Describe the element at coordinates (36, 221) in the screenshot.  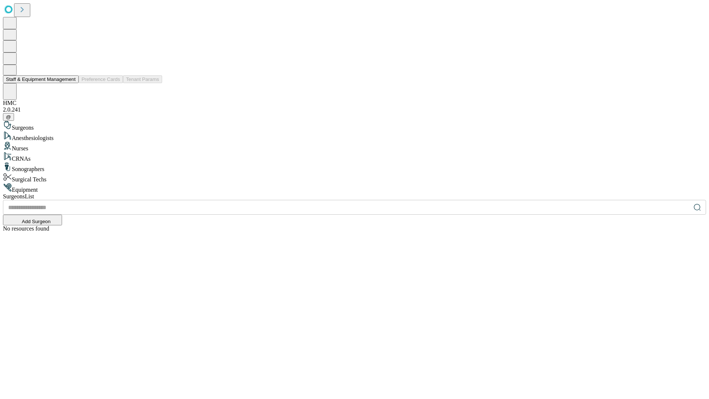
I see `span: Add Surgeon` at that location.